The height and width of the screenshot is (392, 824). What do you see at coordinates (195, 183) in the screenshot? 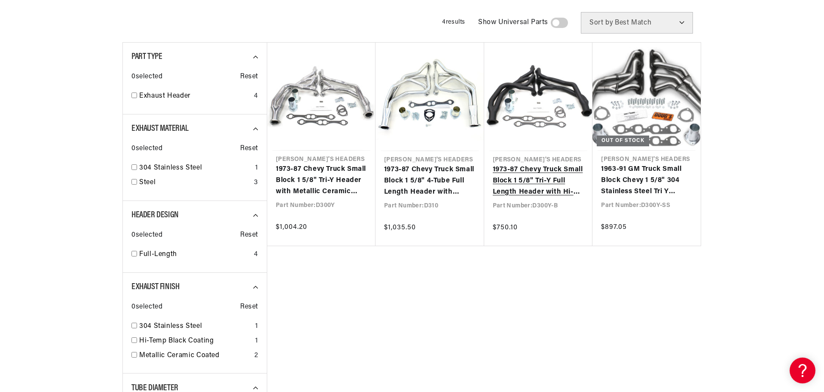
I see `a: Steel` at bounding box center [195, 183].